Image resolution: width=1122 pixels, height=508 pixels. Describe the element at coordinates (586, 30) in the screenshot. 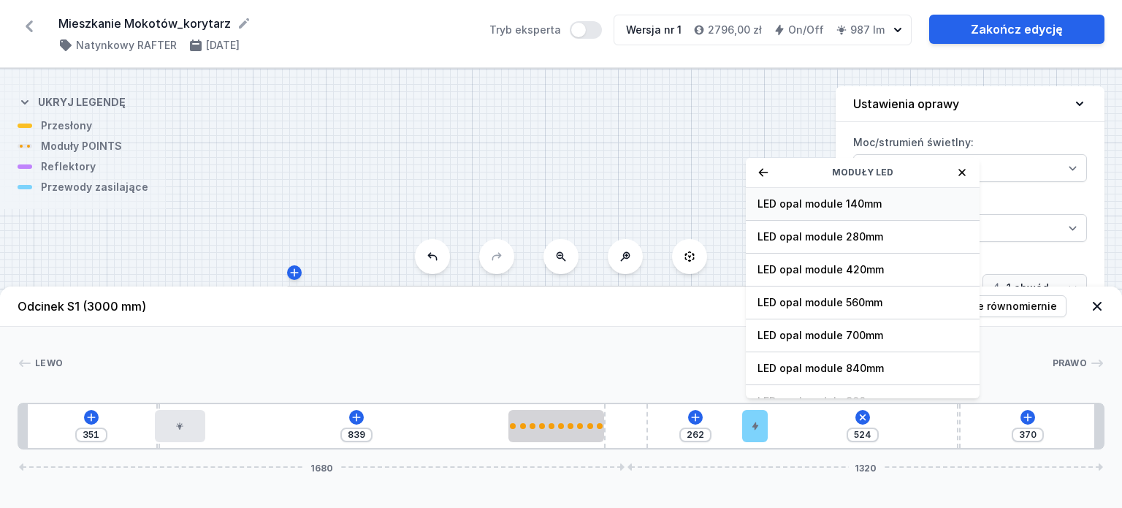

I see `button: Tryb eksperta` at that location.